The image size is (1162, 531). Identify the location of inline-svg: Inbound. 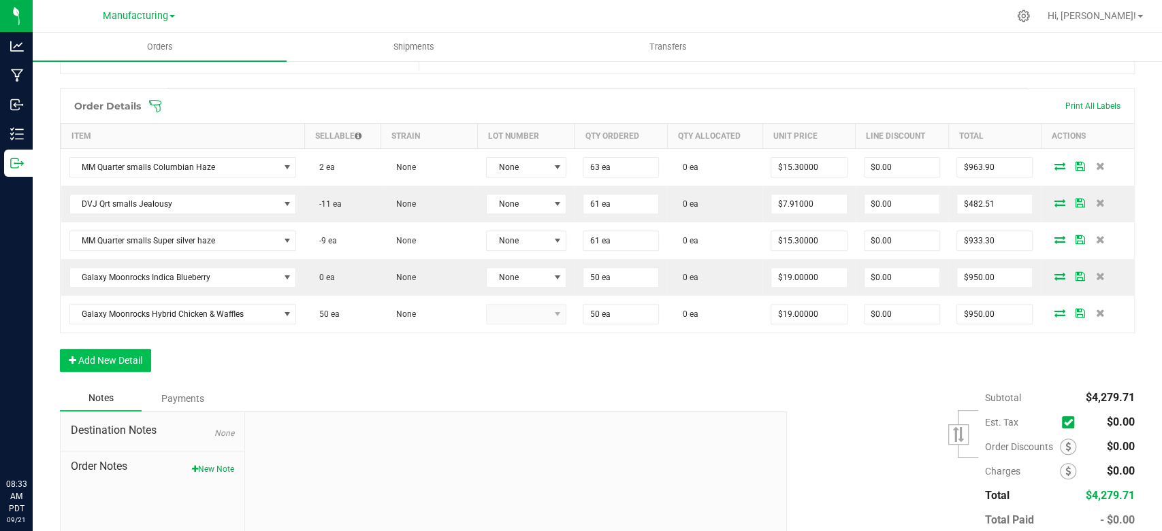
(17, 105).